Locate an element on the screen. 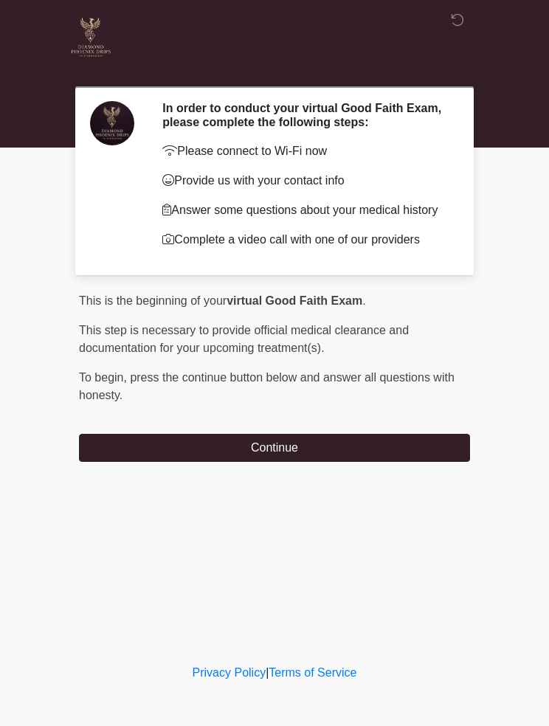 The width and height of the screenshot is (549, 726). strong: virtual Good Faith Exam is located at coordinates (295, 300).